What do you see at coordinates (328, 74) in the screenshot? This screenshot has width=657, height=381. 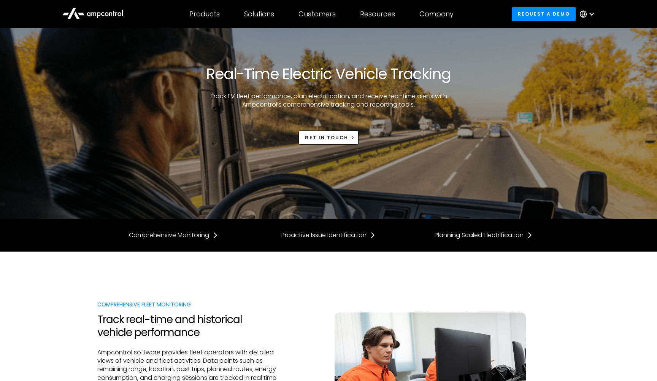 I see `h1: Real-Time Electric Vehicle Tracking` at bounding box center [328, 74].